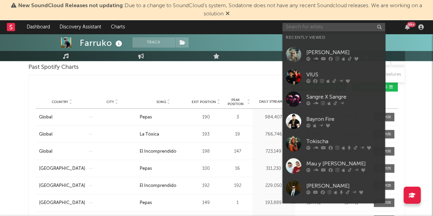  What do you see at coordinates (71, 6) in the screenshot?
I see `span: New SoundCloud Releases not updating` at bounding box center [71, 6].